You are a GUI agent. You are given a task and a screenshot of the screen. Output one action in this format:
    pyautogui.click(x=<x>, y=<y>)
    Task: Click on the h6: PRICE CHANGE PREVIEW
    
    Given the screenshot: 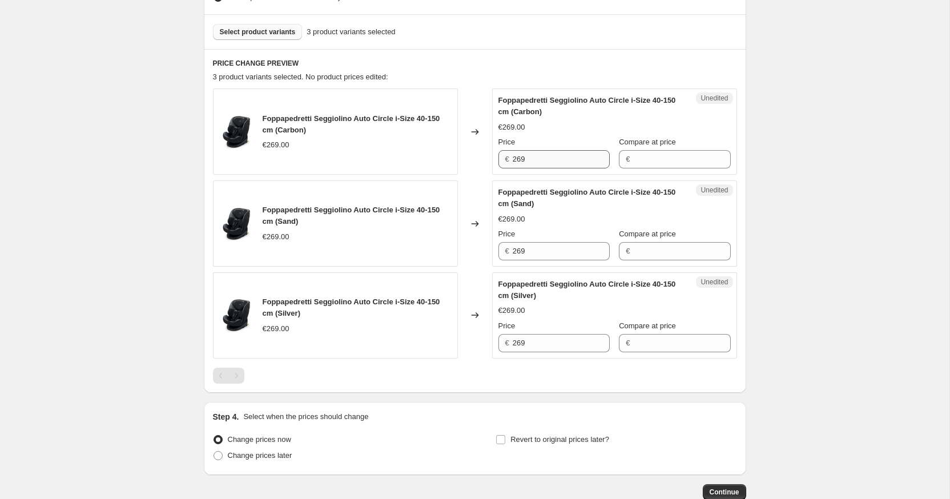 What is the action you would take?
    pyautogui.click(x=475, y=63)
    